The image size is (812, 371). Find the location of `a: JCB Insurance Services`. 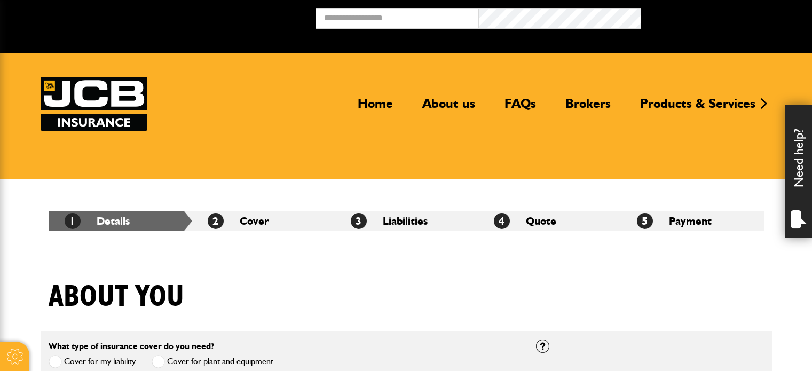

a: JCB Insurance Services is located at coordinates (94, 104).